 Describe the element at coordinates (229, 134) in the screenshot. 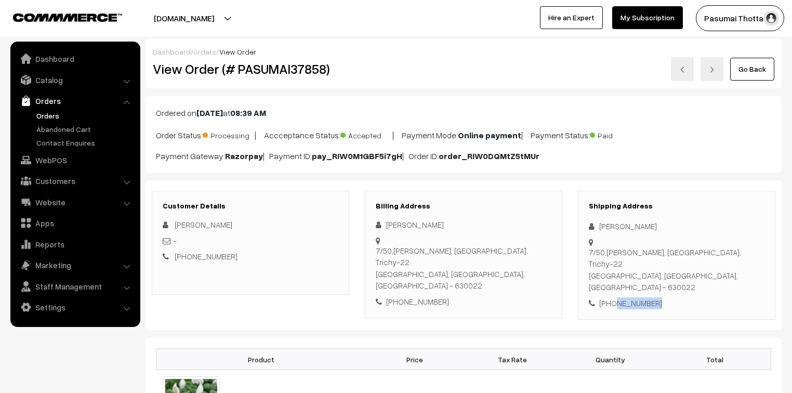

I see `span: Processing` at that location.